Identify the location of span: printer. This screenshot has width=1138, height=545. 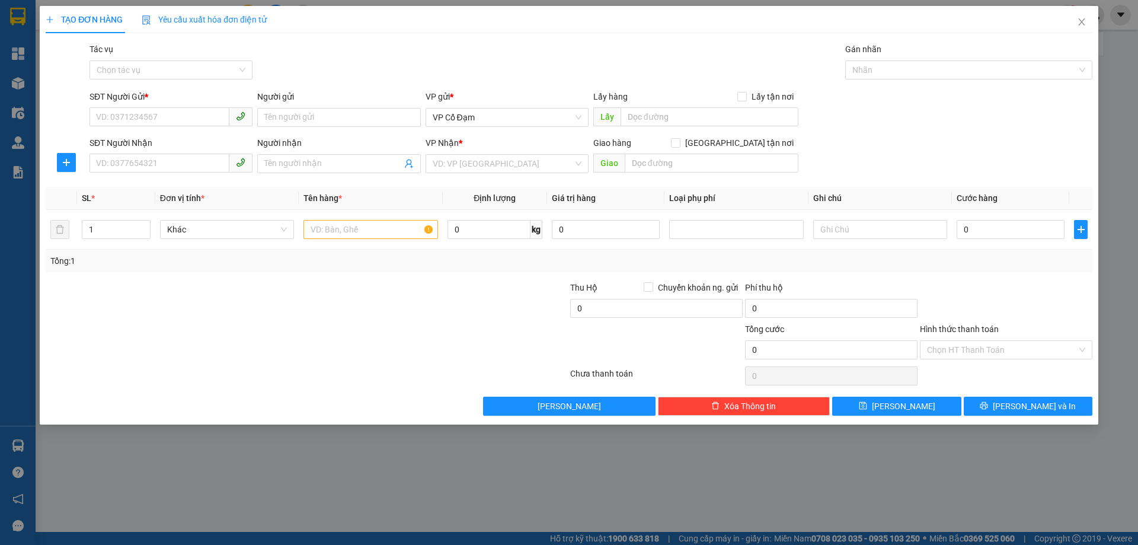
(984, 406).